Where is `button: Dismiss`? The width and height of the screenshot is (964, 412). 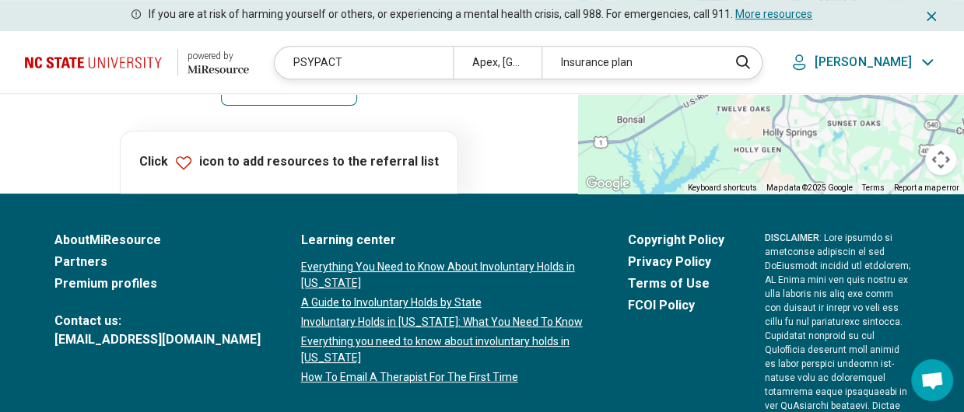
button: Dismiss is located at coordinates (931, 16).